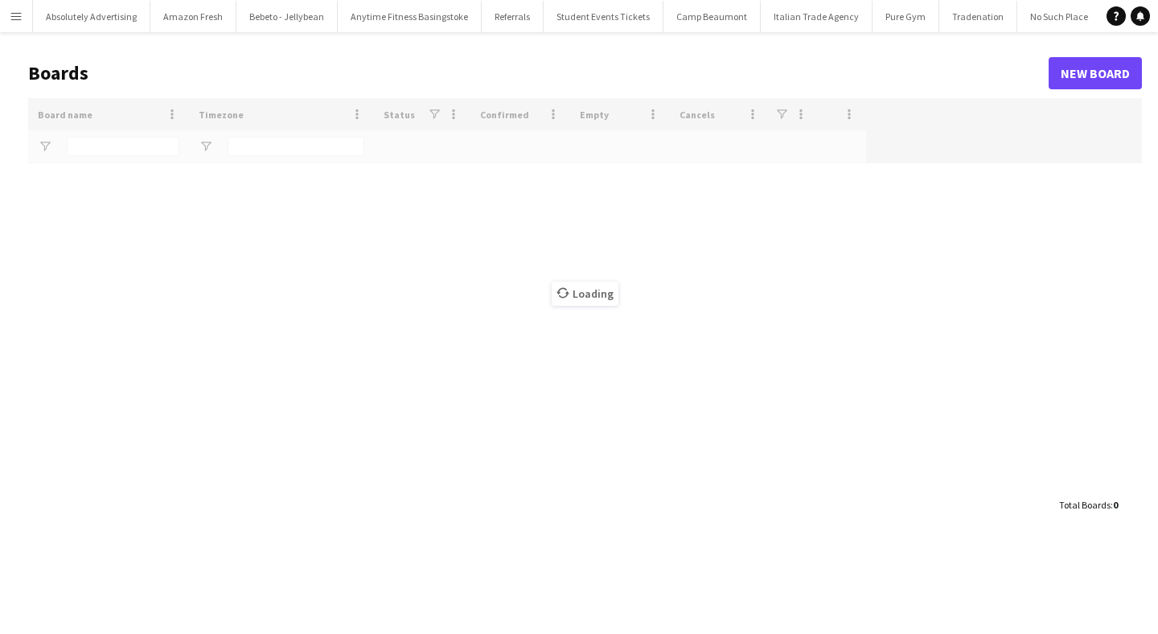 This screenshot has height=634, width=1158. What do you see at coordinates (193, 16) in the screenshot?
I see `button: Amazon Fresh` at bounding box center [193, 16].